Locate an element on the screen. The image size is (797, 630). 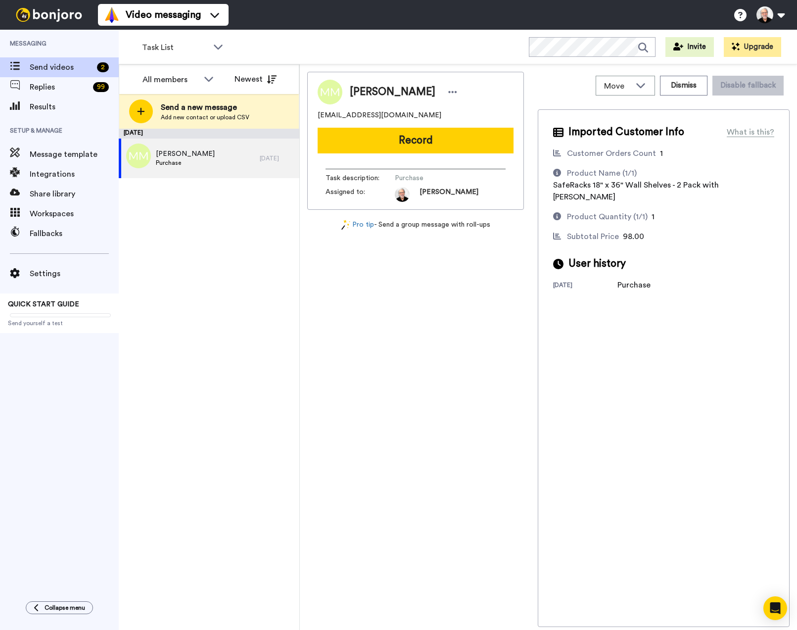
button: Newest is located at coordinates (255, 79).